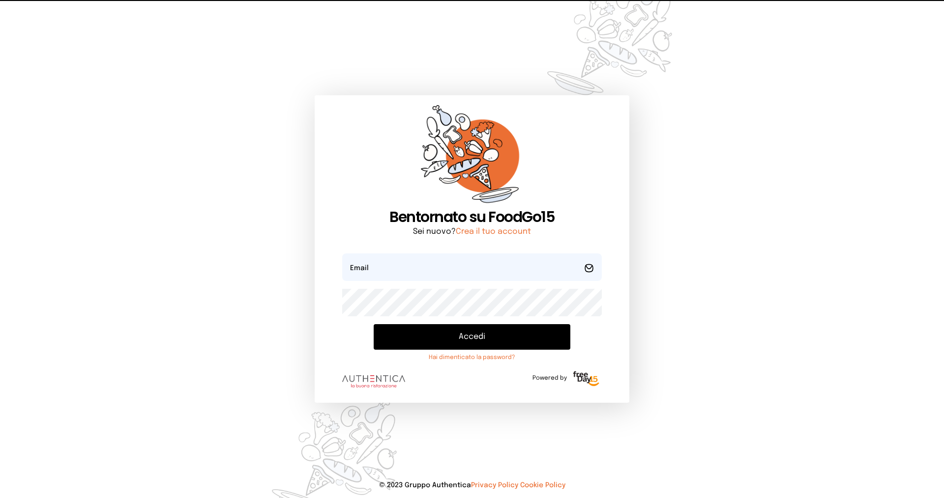  I want to click on span: Powered by, so click(550, 378).